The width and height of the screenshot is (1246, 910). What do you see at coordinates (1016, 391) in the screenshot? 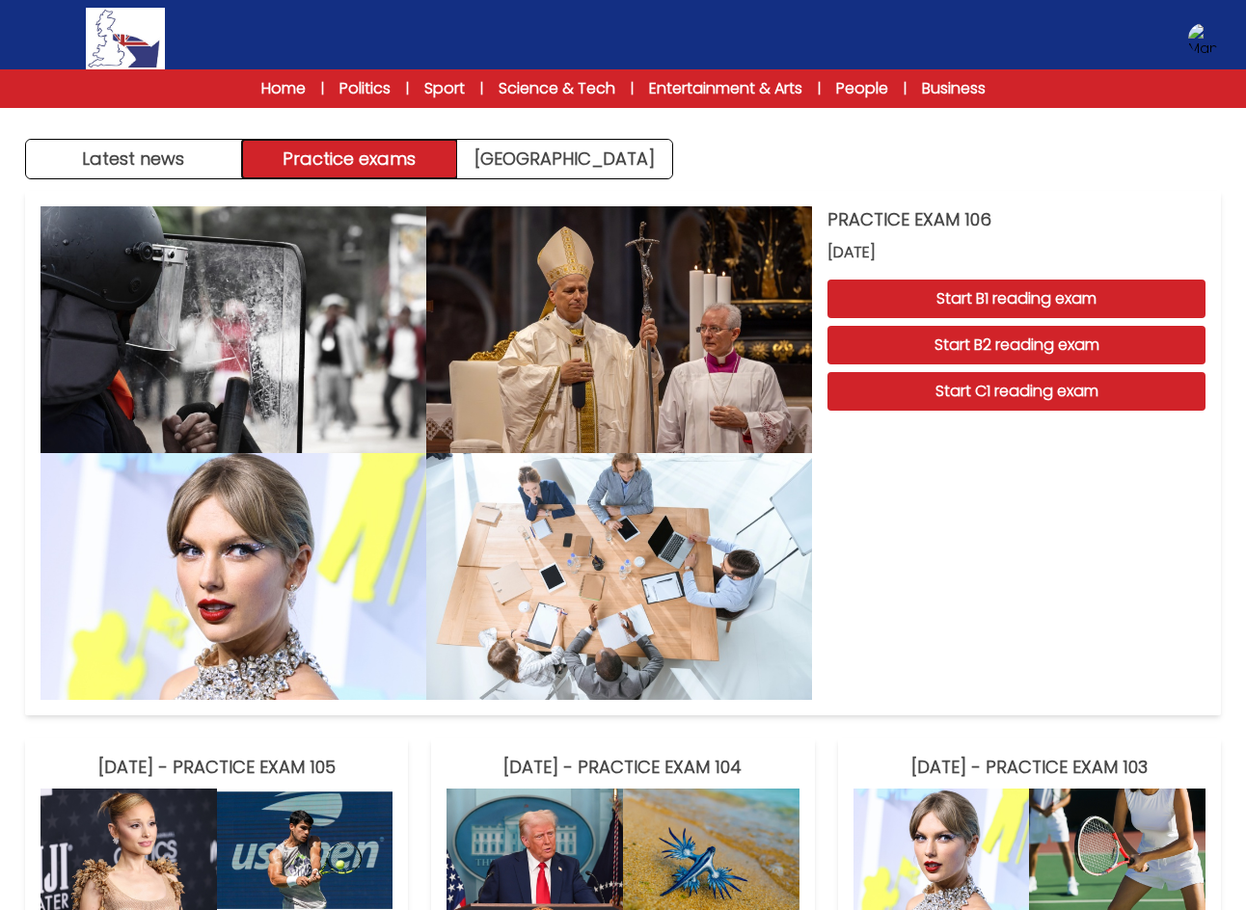
I see `button: Start C1 reading exam` at bounding box center [1016, 391].